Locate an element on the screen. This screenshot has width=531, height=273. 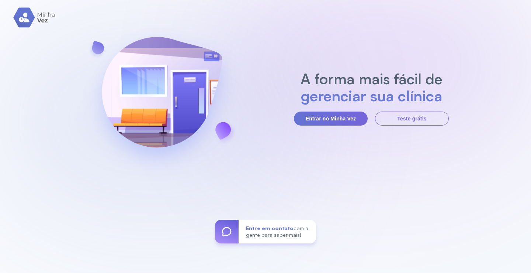
img: banner-login.svg is located at coordinates (162, 97).